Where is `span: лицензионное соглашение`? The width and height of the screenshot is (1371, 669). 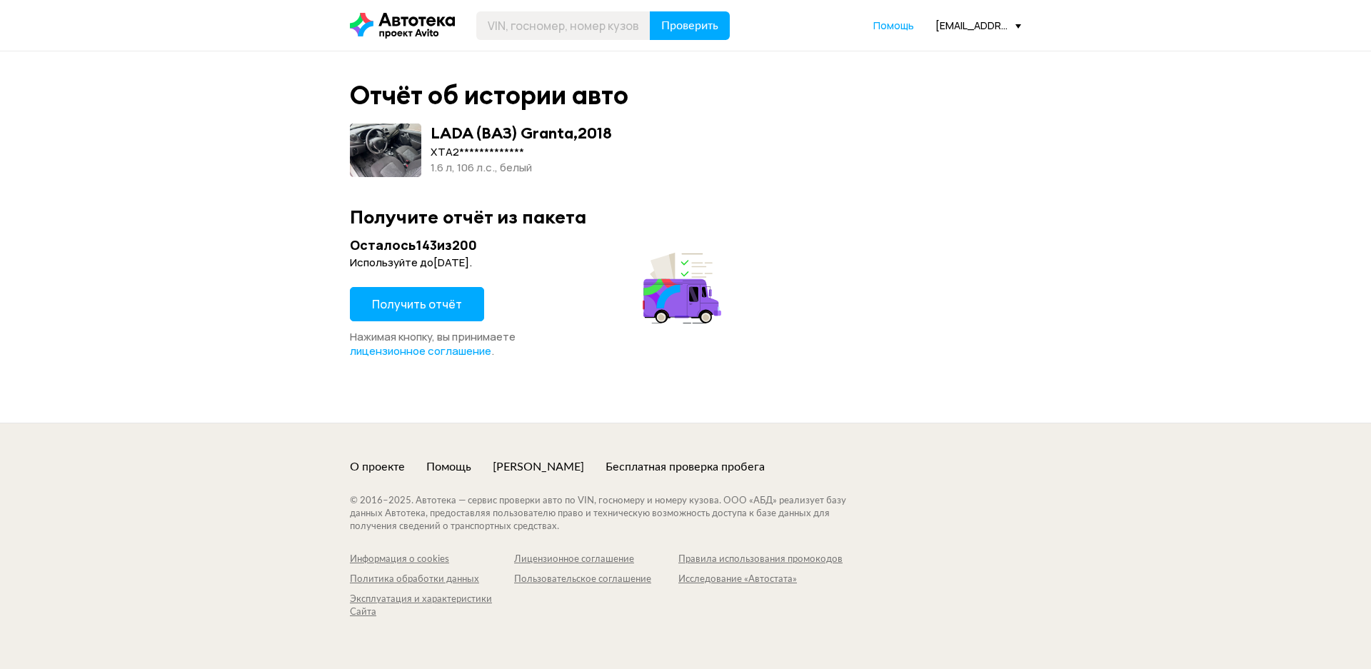
span: лицензионное соглашение is located at coordinates (421, 351).